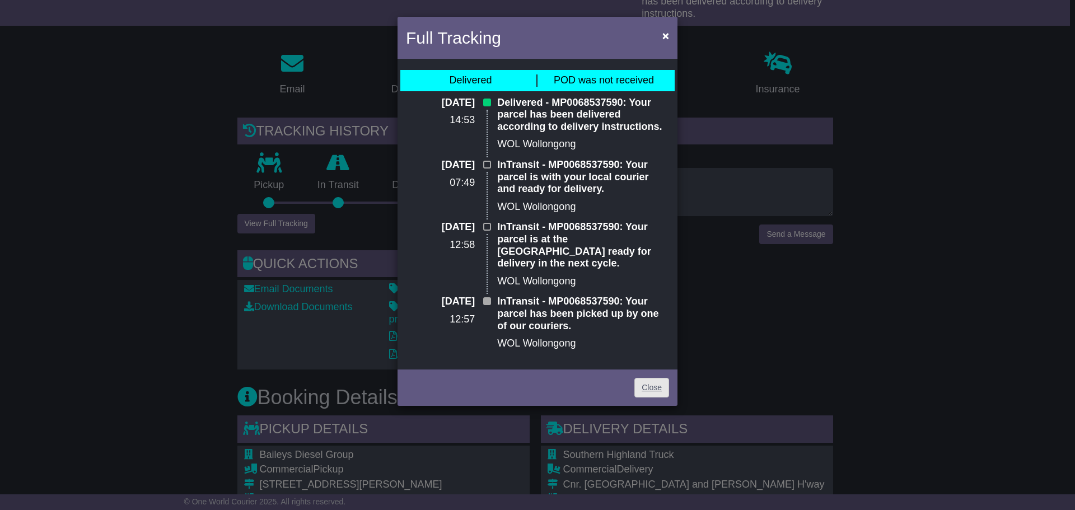 The image size is (1075, 510). What do you see at coordinates (440, 183) in the screenshot?
I see `p: 07:49` at bounding box center [440, 183].